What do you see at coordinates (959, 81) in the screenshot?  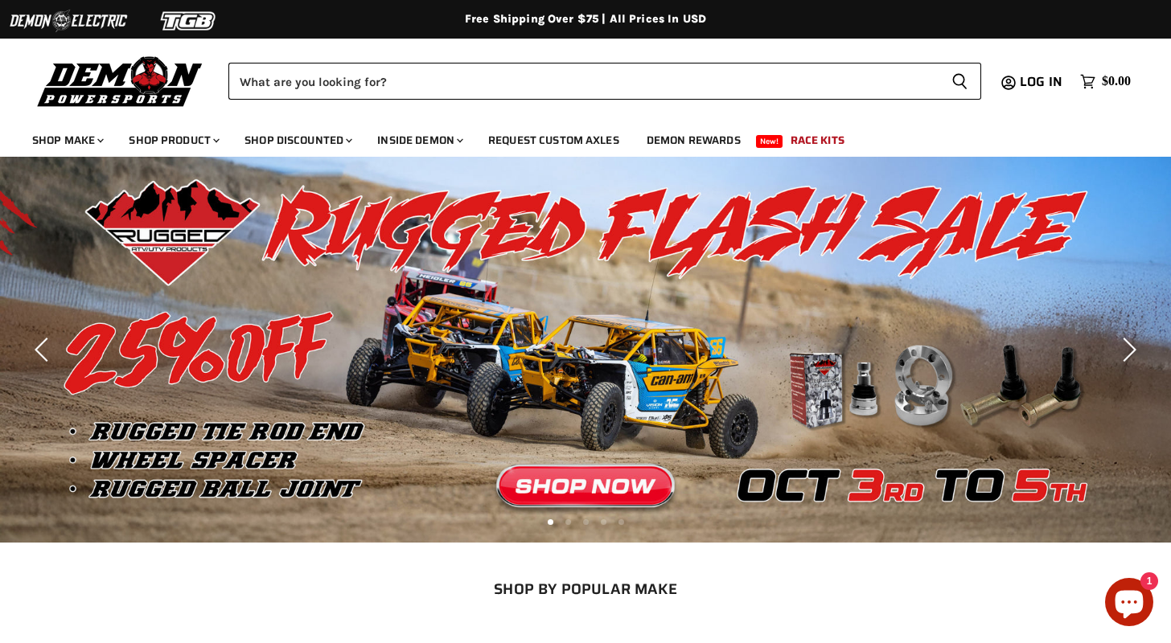 I see `button: Search` at bounding box center [959, 81].